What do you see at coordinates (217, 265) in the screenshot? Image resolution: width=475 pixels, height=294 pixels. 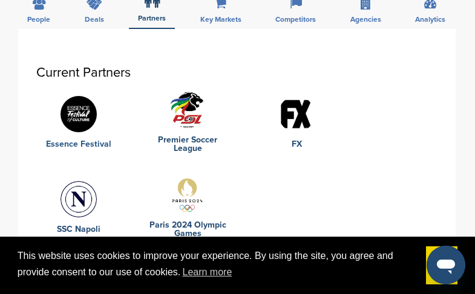 I see `span: This website uses cookies to improve your experience. By using the site, you agree and provide co...` at bounding box center [217, 265].